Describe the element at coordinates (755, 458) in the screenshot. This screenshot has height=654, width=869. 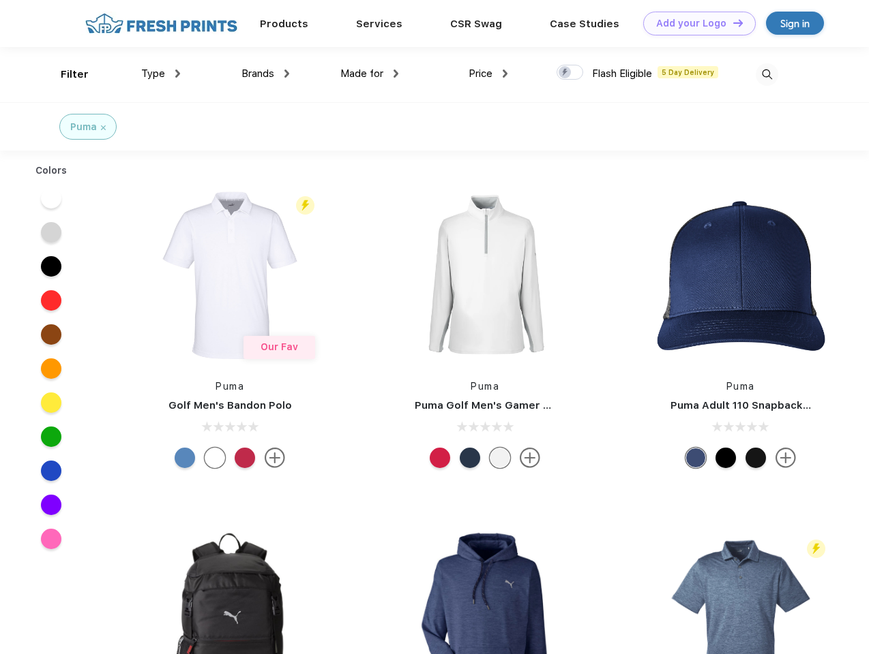
I see `div: Pma Blk with Pma Blk` at that location.